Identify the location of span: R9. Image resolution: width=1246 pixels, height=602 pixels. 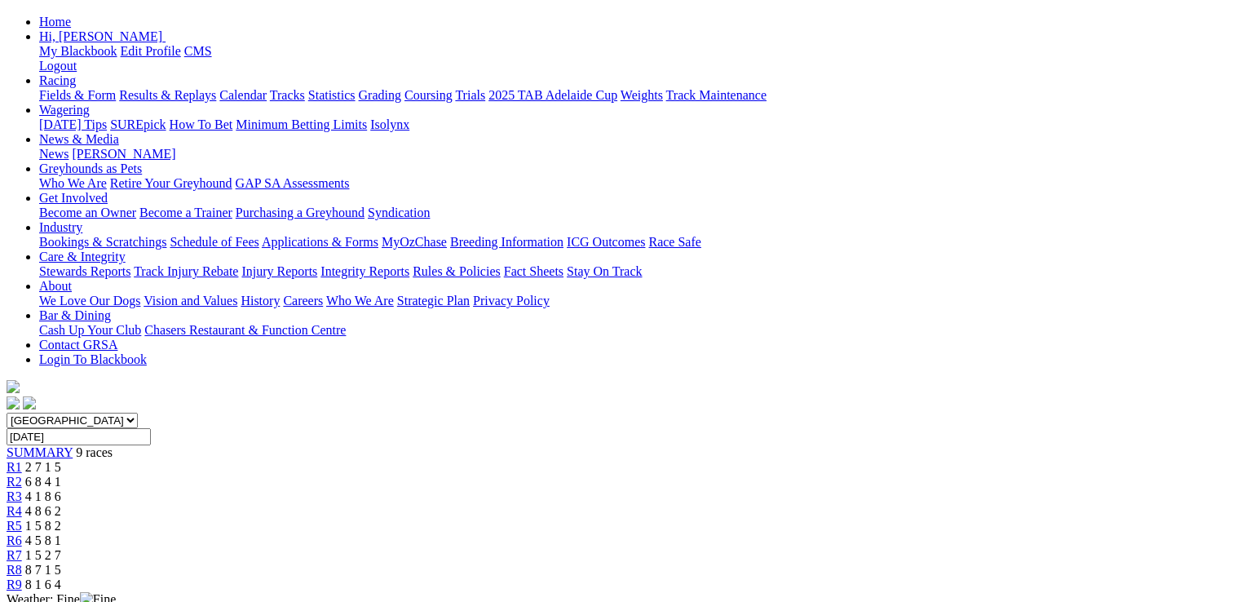
(14, 584).